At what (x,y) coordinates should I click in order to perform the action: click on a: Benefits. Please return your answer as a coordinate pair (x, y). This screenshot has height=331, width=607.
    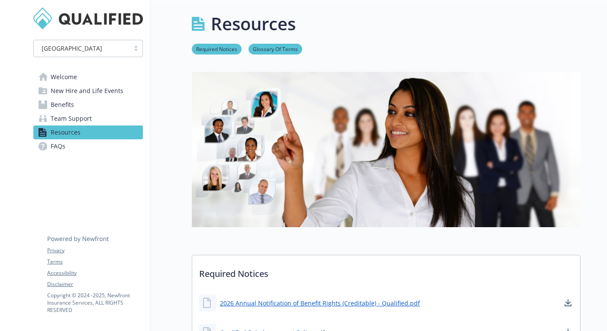
    Looking at the image, I should click on (88, 105).